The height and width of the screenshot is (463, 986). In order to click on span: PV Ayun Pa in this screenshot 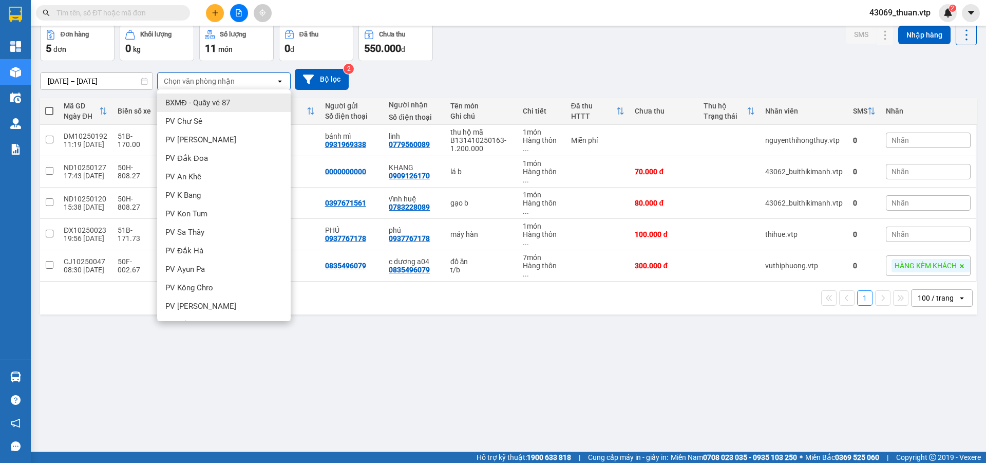, I will do `click(185, 269)`.